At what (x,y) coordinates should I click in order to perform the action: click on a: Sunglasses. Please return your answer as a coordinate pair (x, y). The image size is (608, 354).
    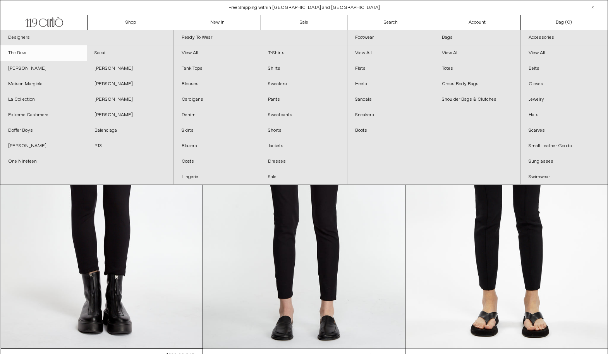
    Looking at the image, I should click on (564, 162).